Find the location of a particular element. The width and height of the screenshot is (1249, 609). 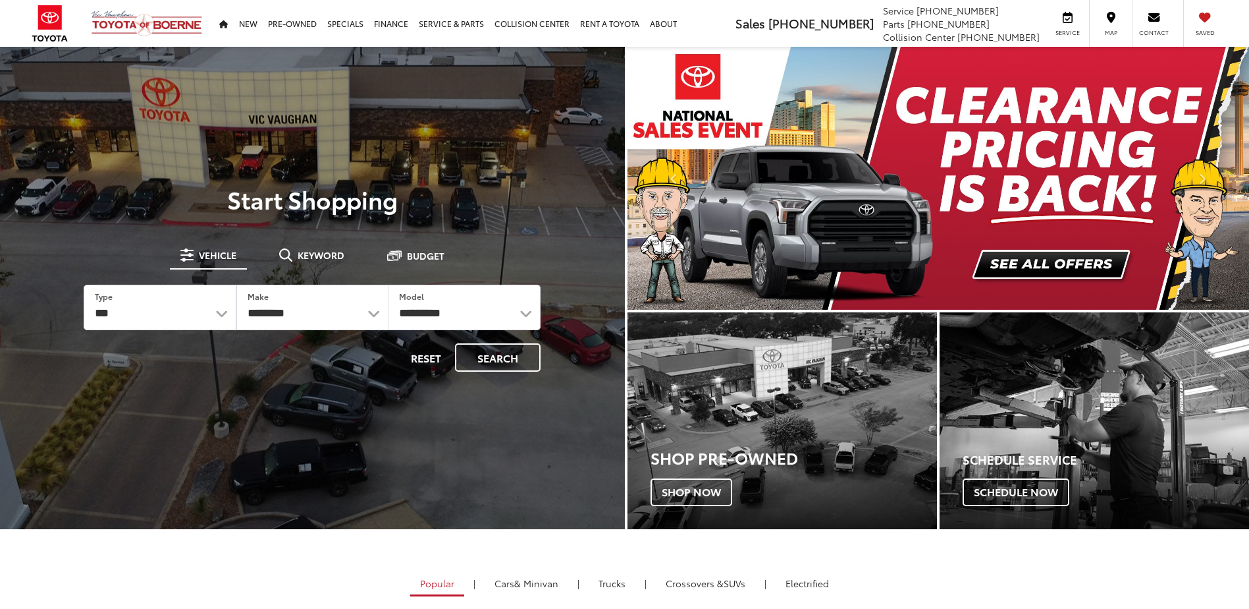

span: Crossovers & is located at coordinates (695, 583).